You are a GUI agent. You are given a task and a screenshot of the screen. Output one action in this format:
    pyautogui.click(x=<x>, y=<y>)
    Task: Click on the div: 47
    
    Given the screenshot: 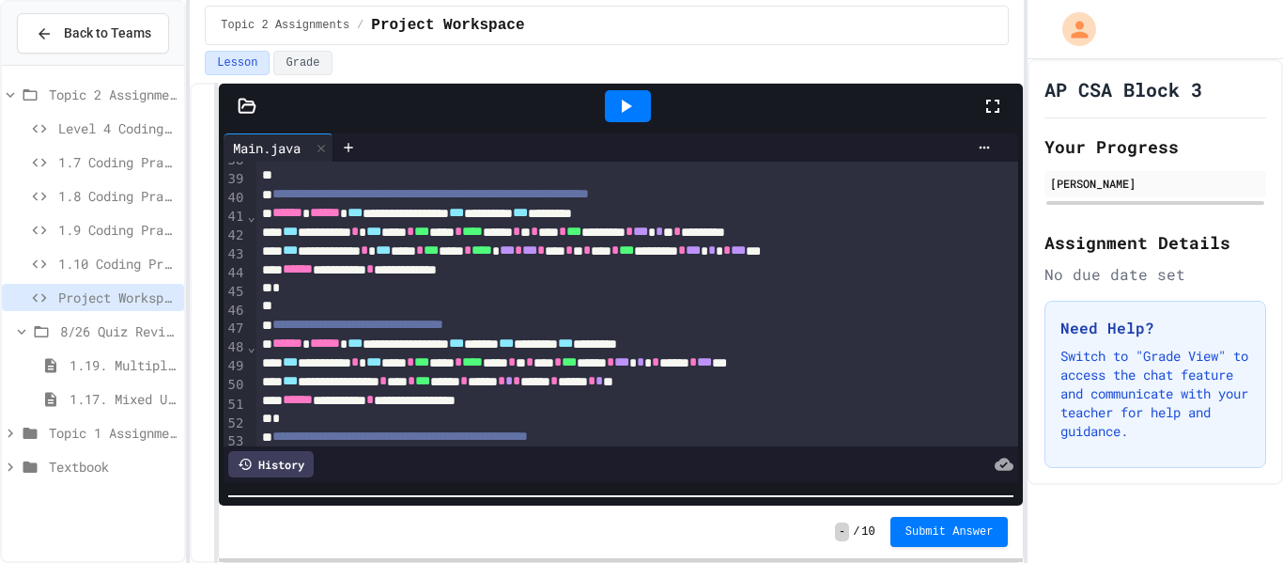 What is the action you would take?
    pyautogui.click(x=235, y=329)
    